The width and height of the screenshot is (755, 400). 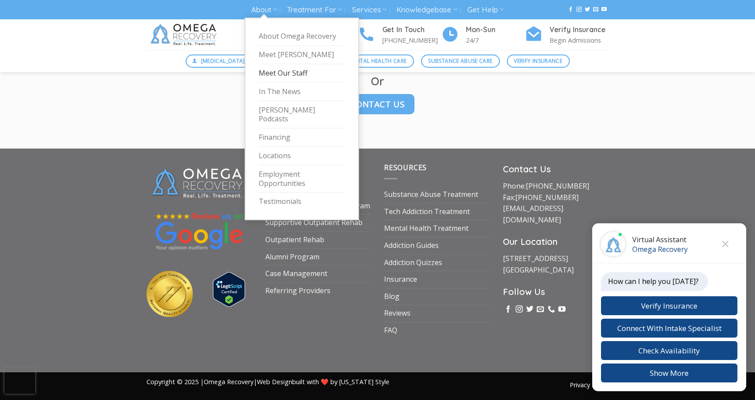 I want to click on img: Verify Approval for www.omegarecovery.org, so click(x=229, y=289).